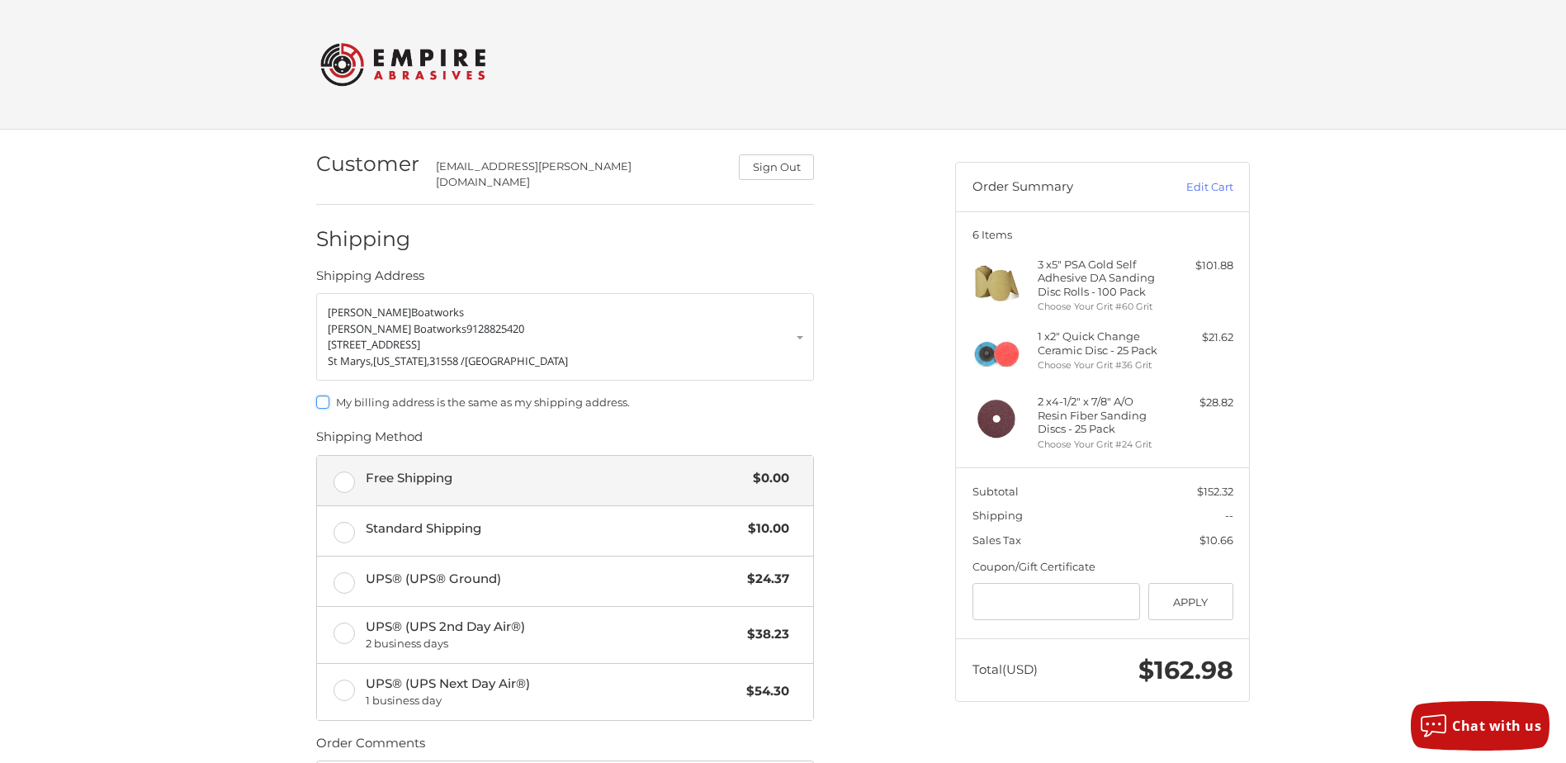  Describe the element at coordinates (1103, 567) in the screenshot. I see `div: Coupon/Gift Certificate` at that location.